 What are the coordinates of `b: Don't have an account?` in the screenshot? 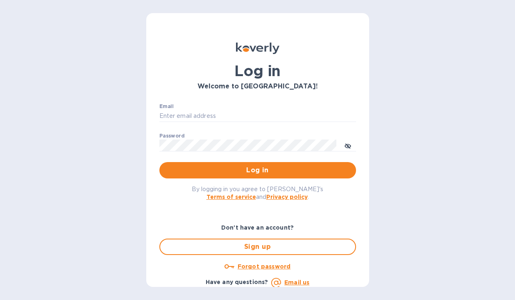 It's located at (257, 228).